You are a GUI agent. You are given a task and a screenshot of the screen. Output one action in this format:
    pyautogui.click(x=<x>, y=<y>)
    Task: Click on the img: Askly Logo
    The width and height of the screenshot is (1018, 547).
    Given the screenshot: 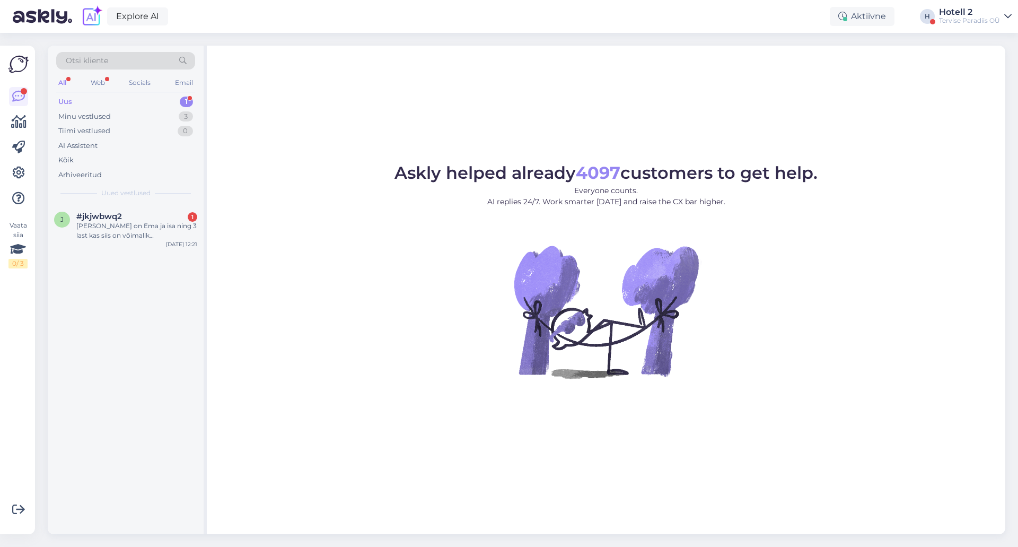 What is the action you would take?
    pyautogui.click(x=19, y=64)
    